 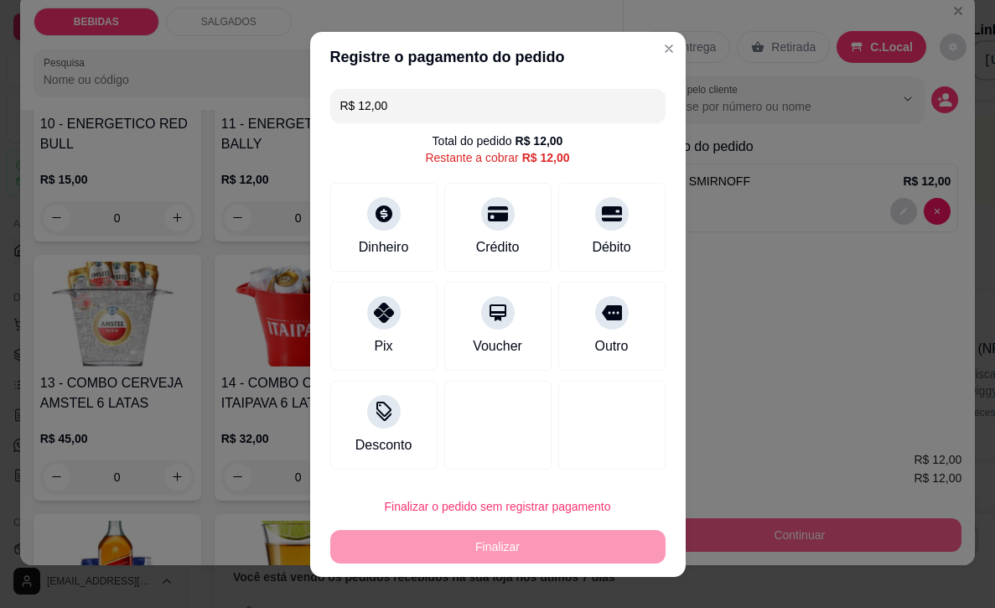 What do you see at coordinates (611, 247) in the screenshot?
I see `div: Débito` at bounding box center [611, 247].